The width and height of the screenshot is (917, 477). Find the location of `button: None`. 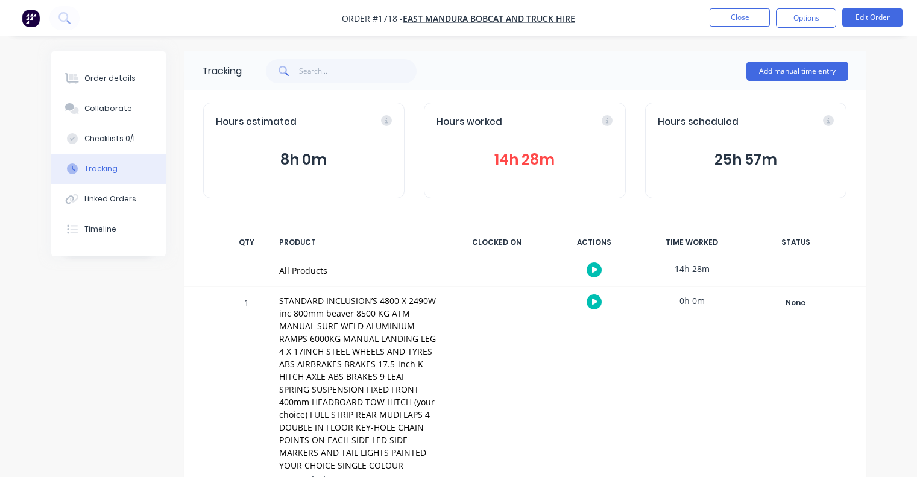

button: None is located at coordinates (796, 303).